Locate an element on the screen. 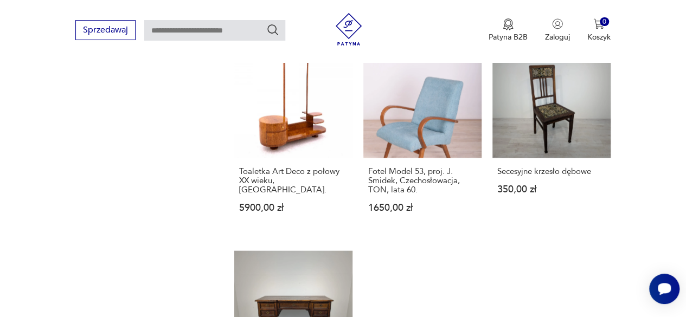 The image size is (686, 317). img: Ikonka użytkownika is located at coordinates (557, 24).